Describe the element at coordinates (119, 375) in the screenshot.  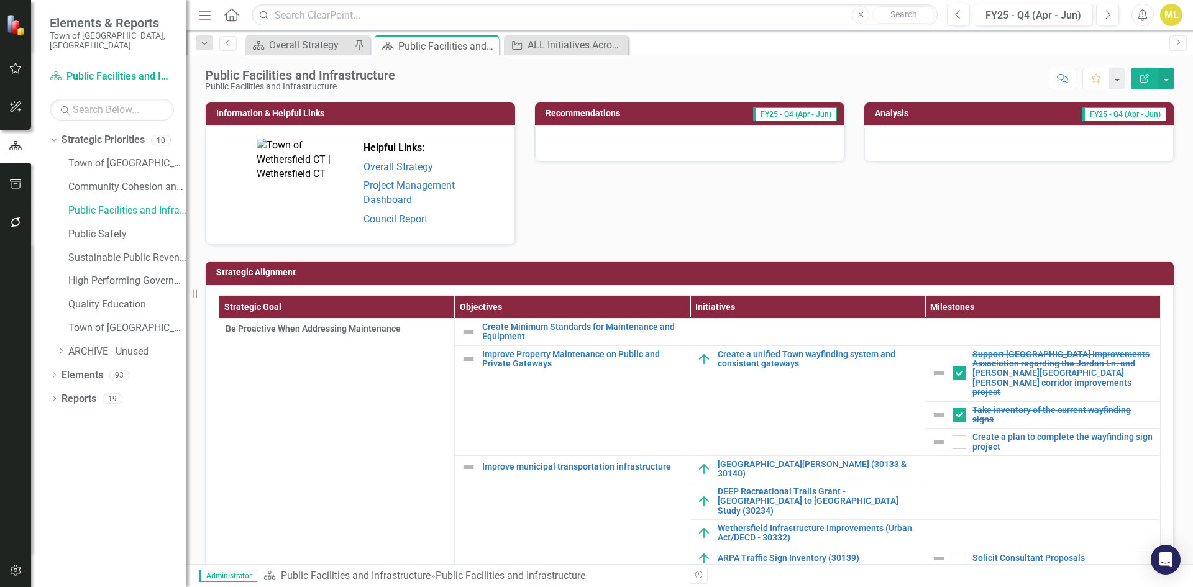
I see `div: 93` at that location.